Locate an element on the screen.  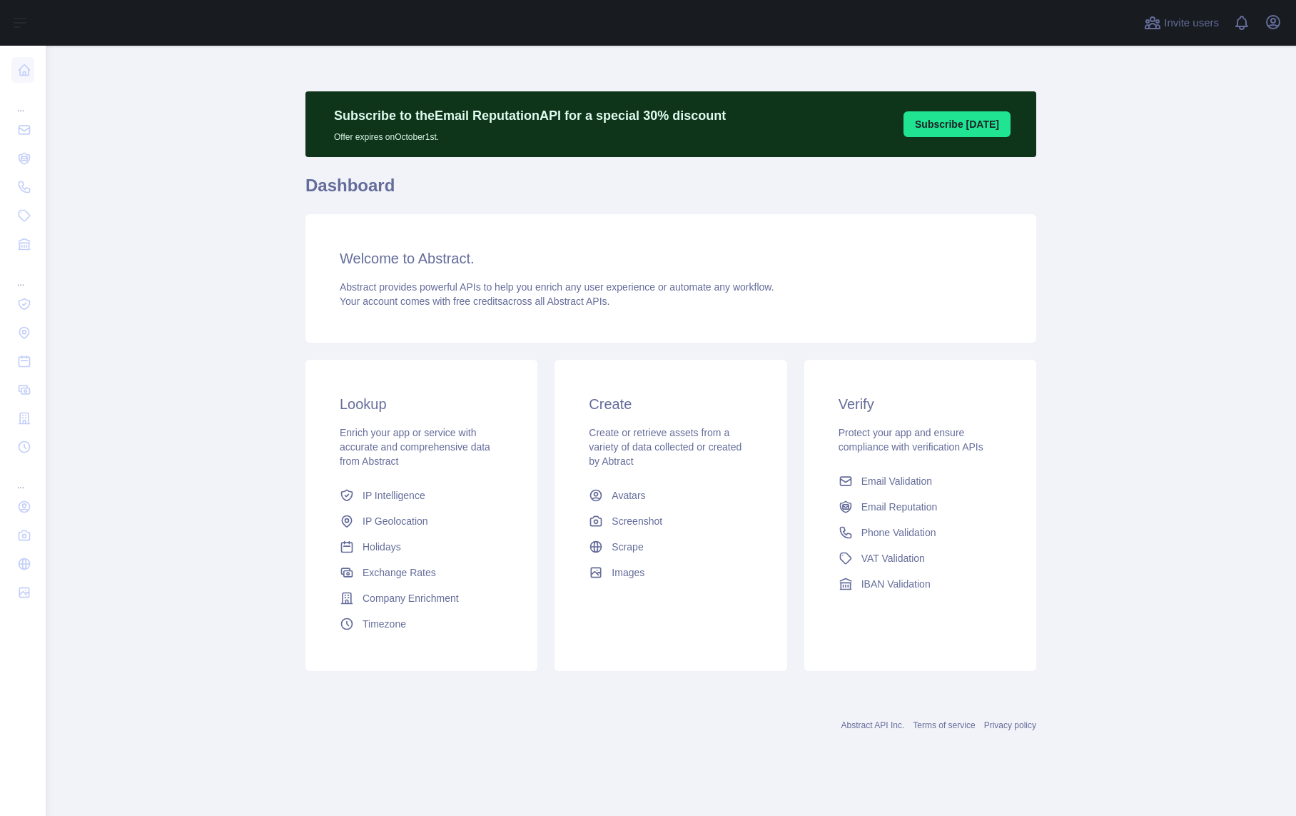
span: Timezone is located at coordinates (384, 624).